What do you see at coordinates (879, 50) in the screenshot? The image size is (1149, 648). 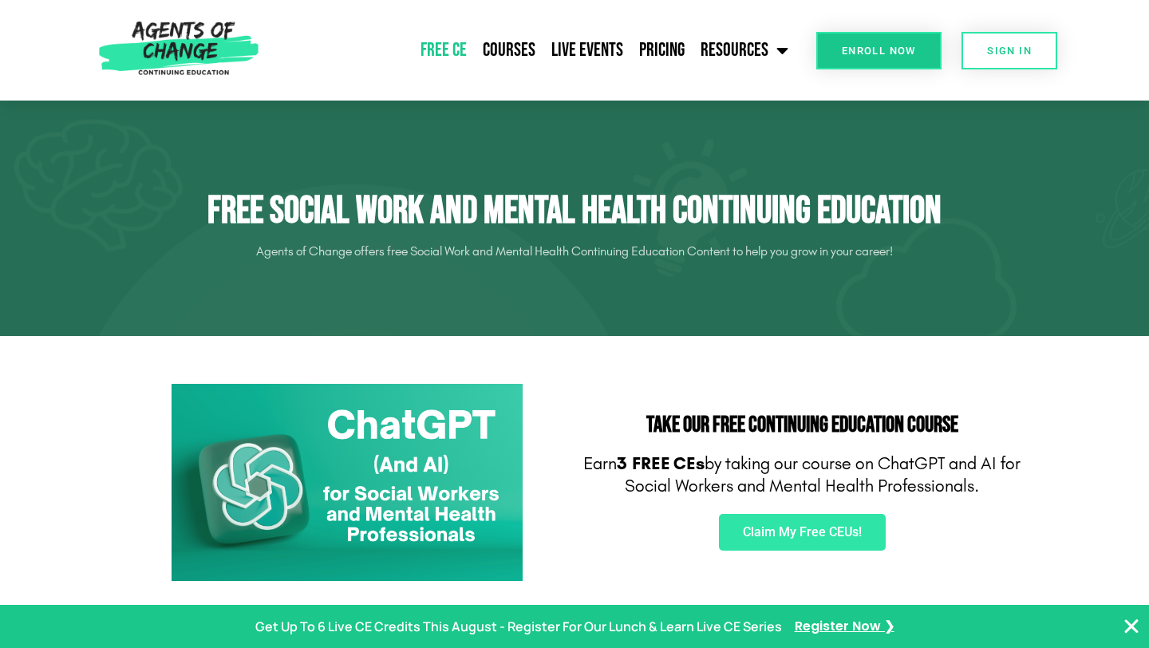 I see `span: Enroll Now` at bounding box center [879, 50].